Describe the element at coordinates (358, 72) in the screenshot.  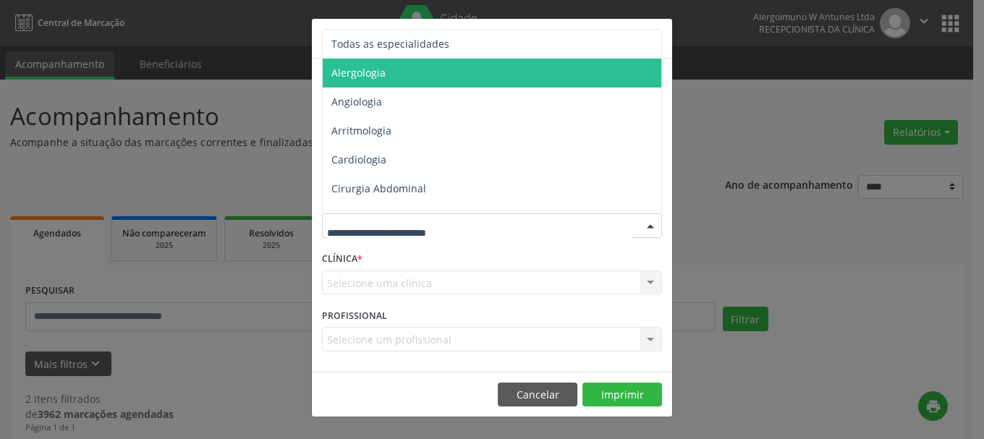
I see `span: Alergologia` at that location.